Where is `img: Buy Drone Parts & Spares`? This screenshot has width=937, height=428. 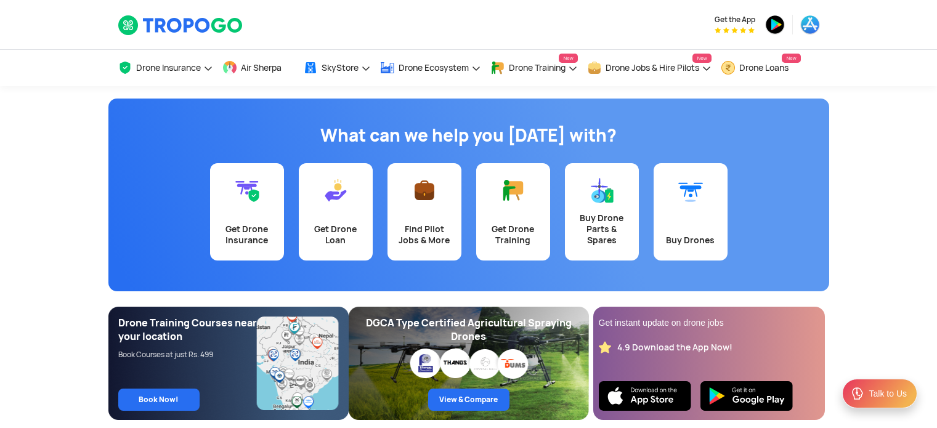 img: Buy Drone Parts & Spares is located at coordinates (602, 190).